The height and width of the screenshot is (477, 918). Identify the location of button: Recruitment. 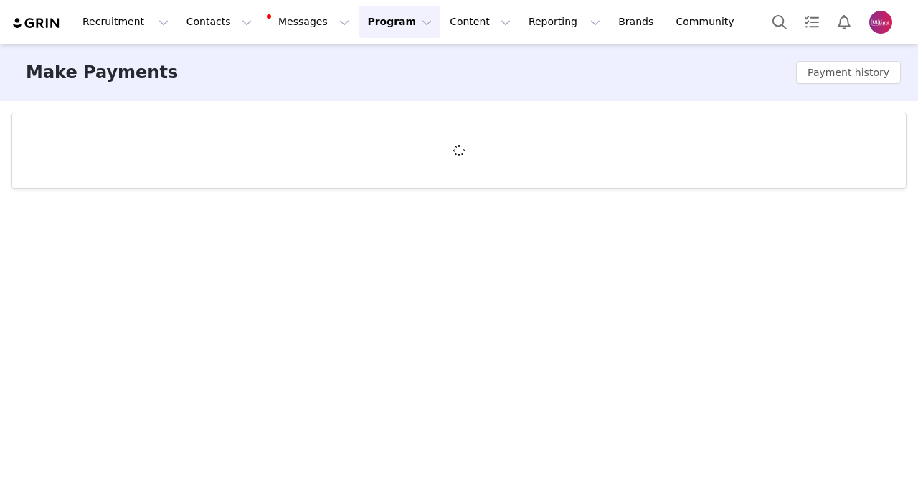
(125, 22).